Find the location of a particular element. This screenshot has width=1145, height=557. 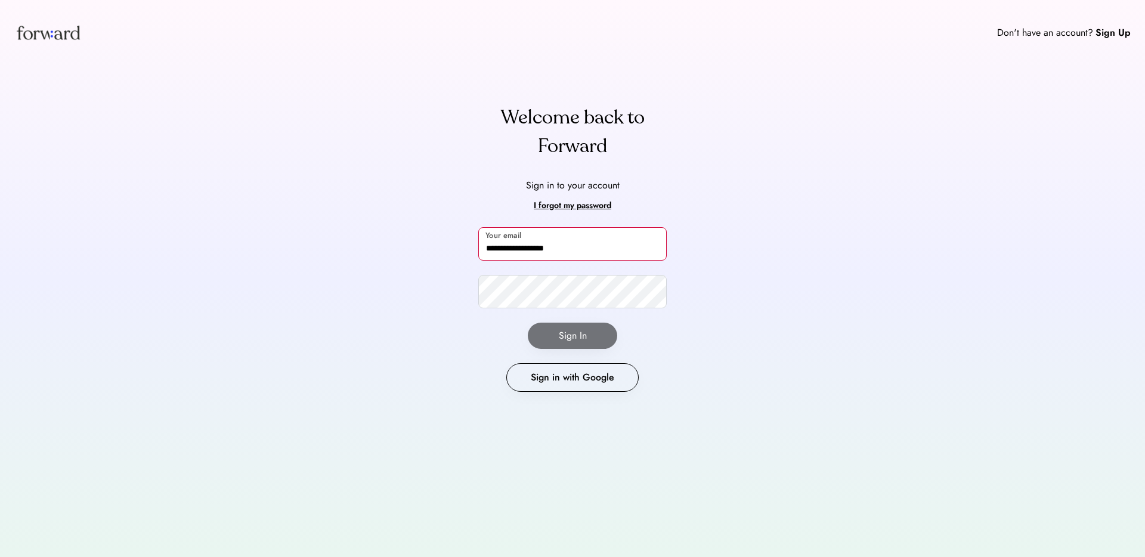

div: Don't have an account? is located at coordinates (1045, 33).